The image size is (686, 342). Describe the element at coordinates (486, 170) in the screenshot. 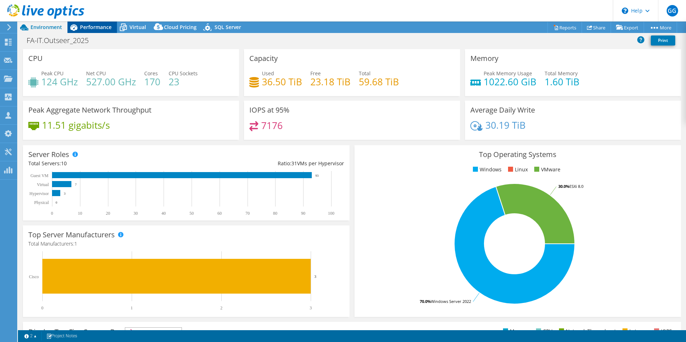

I see `li: Windows` at that location.